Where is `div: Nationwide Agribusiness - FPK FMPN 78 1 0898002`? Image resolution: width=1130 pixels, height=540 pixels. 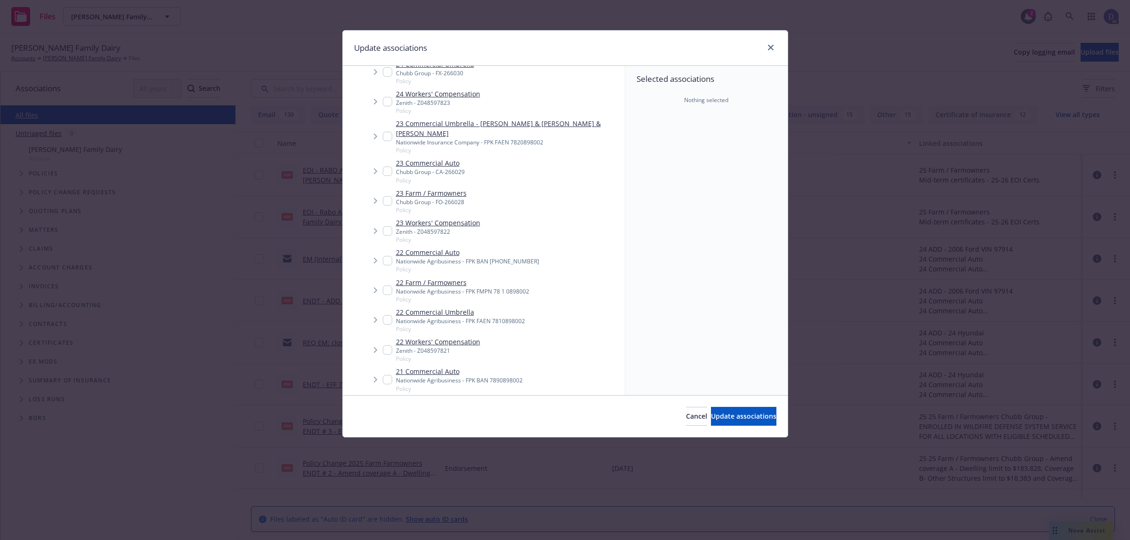
div: Nationwide Agribusiness - FPK FMPN 78 1 0898002 is located at coordinates (462, 291).